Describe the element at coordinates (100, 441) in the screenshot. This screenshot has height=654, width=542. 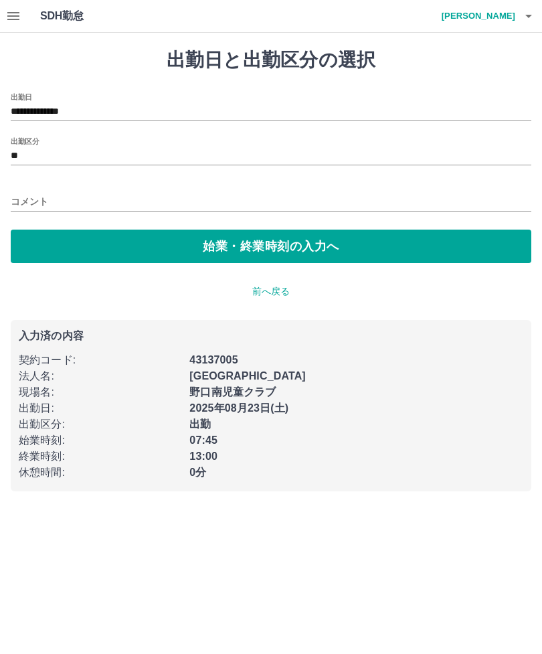
I see `p: 始業時刻 :` at that location.